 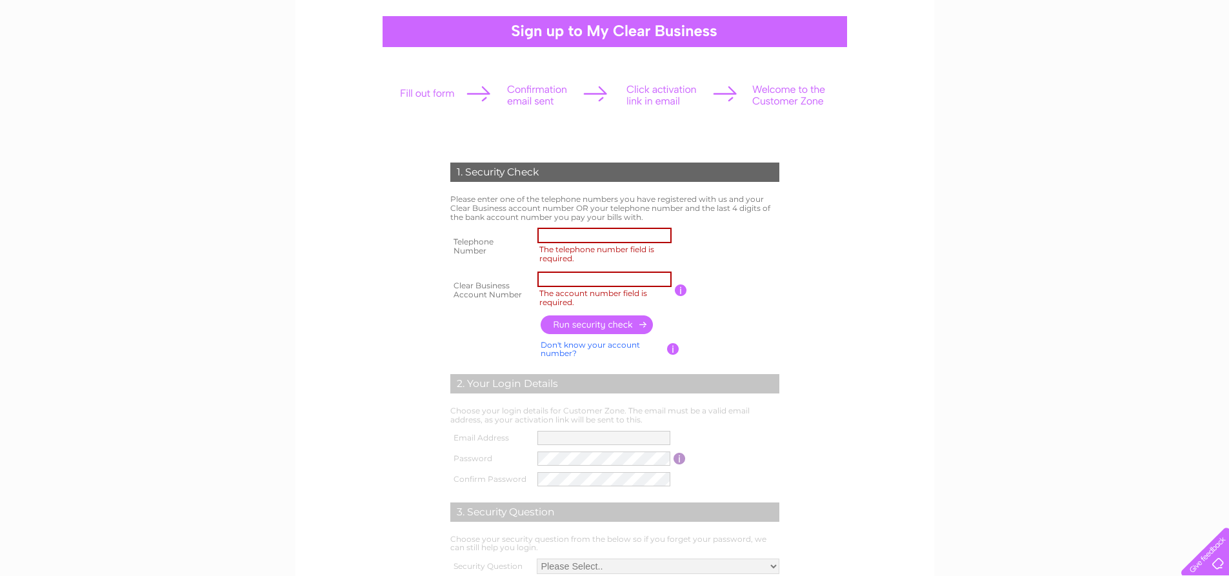 I want to click on td: Choose your security question from the below so if you forget your password, we can still help yo..., so click(x=615, y=544).